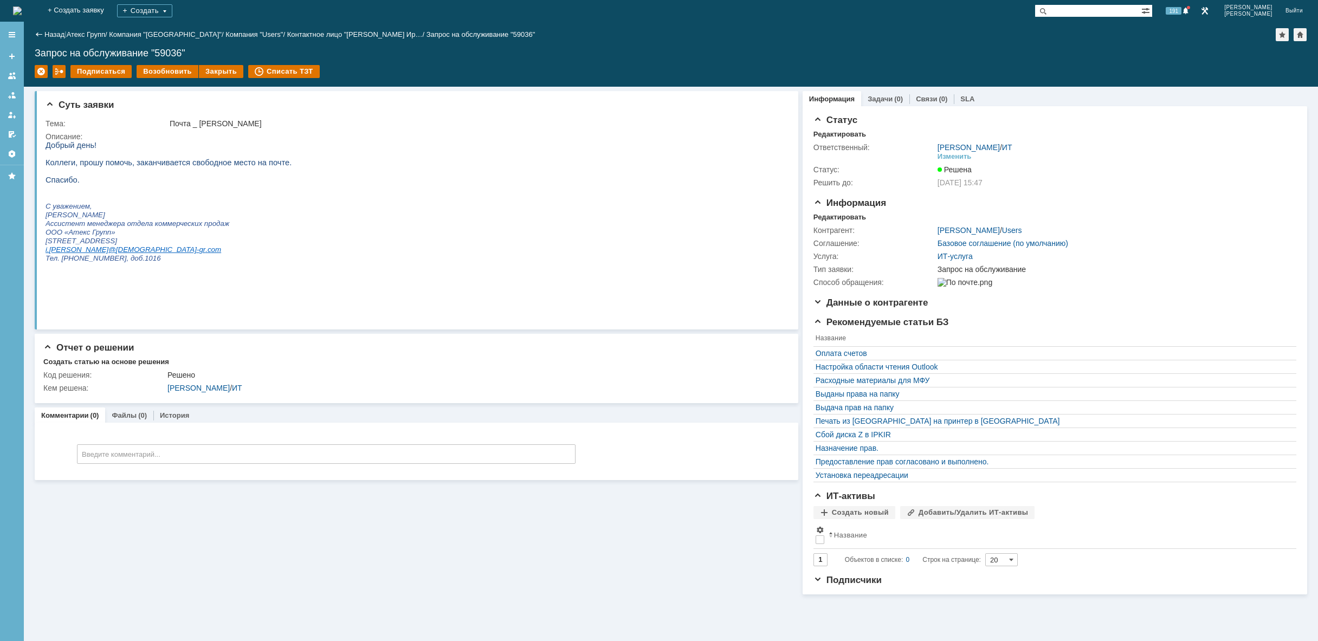 This screenshot has width=1318, height=641. Describe the element at coordinates (1052, 367) in the screenshot. I see `div: Настройка области чтения Outlook` at that location.